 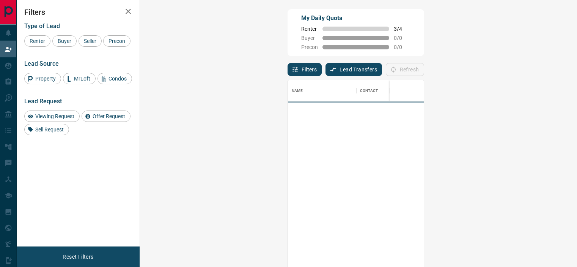 What do you see at coordinates (117, 41) in the screenshot?
I see `div: Precon` at bounding box center [117, 41].